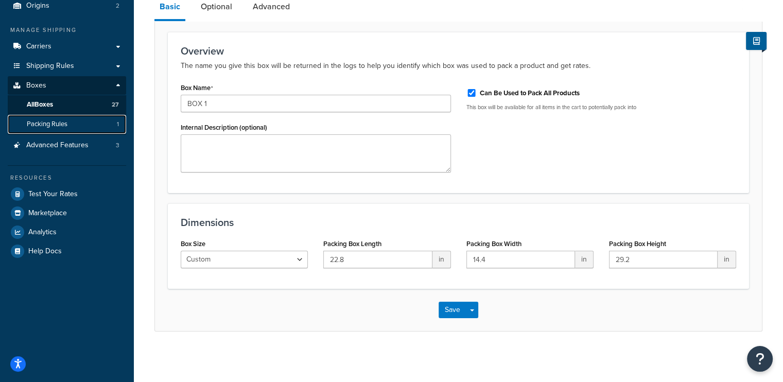  What do you see at coordinates (67, 145) in the screenshot?
I see `a: Advanced Features3` at bounding box center [67, 145].